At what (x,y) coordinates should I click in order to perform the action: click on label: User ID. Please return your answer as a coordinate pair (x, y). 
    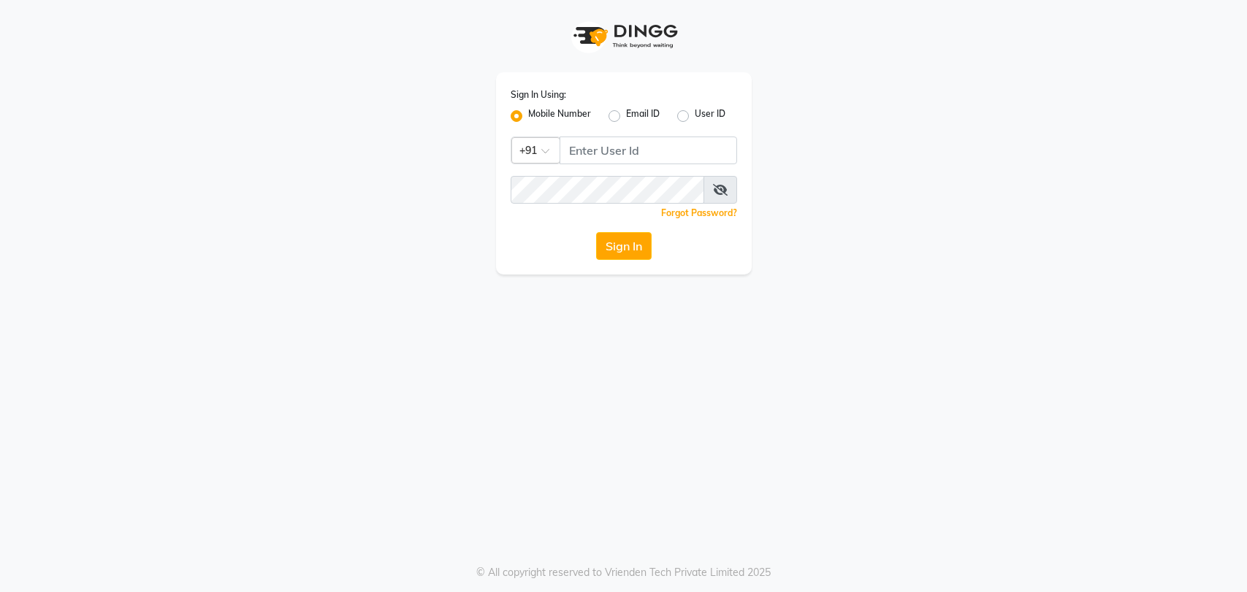
    Looking at the image, I should click on (710, 116).